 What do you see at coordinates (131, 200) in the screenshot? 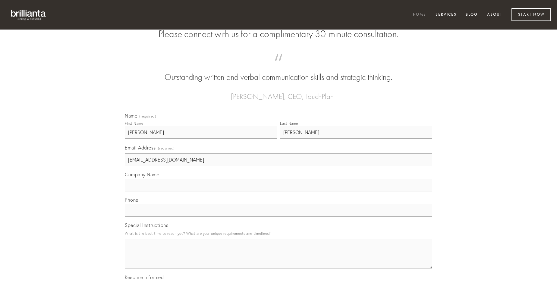
I see `span: Phone` at bounding box center [131, 200].